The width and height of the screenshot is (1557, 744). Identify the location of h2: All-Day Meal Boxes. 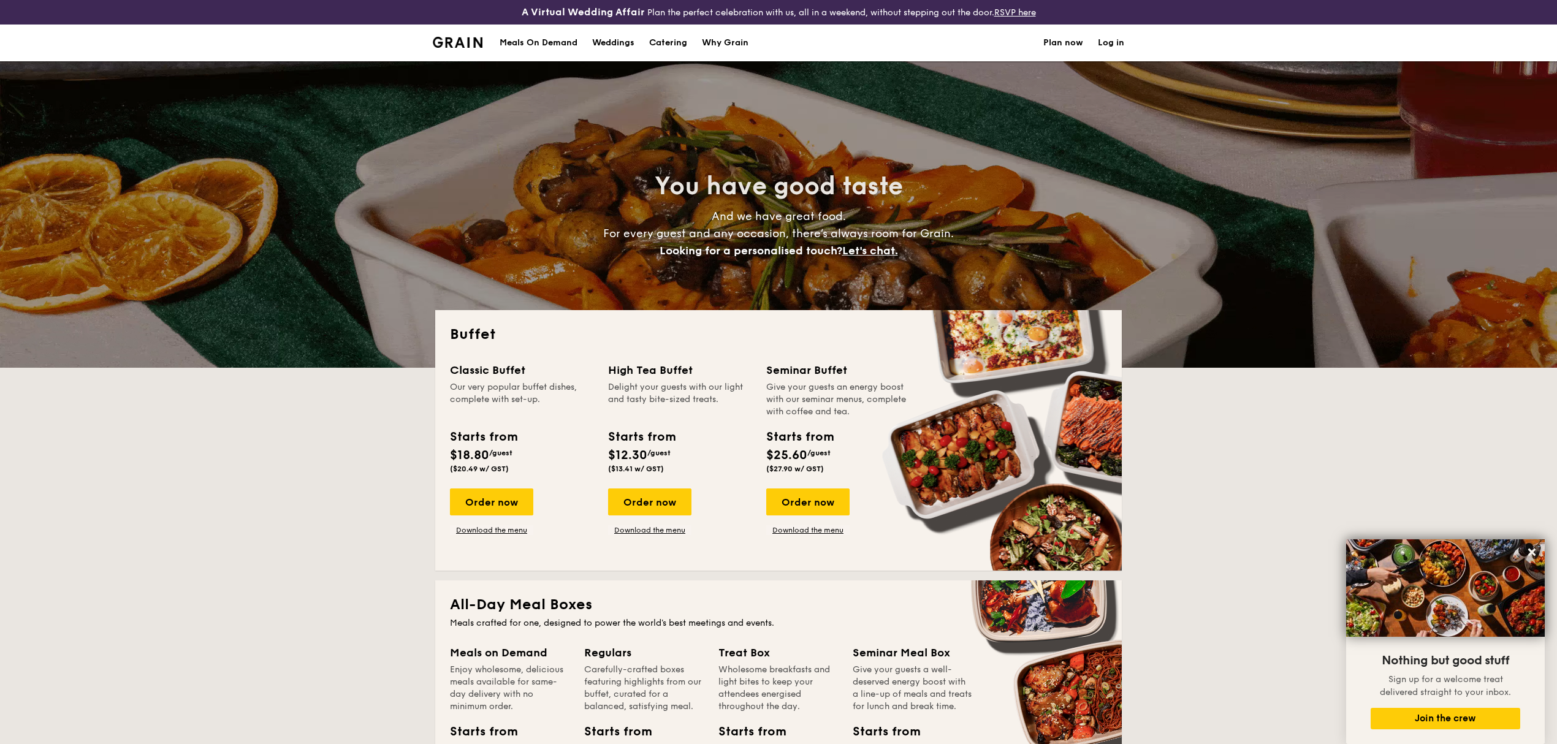
(778, 605).